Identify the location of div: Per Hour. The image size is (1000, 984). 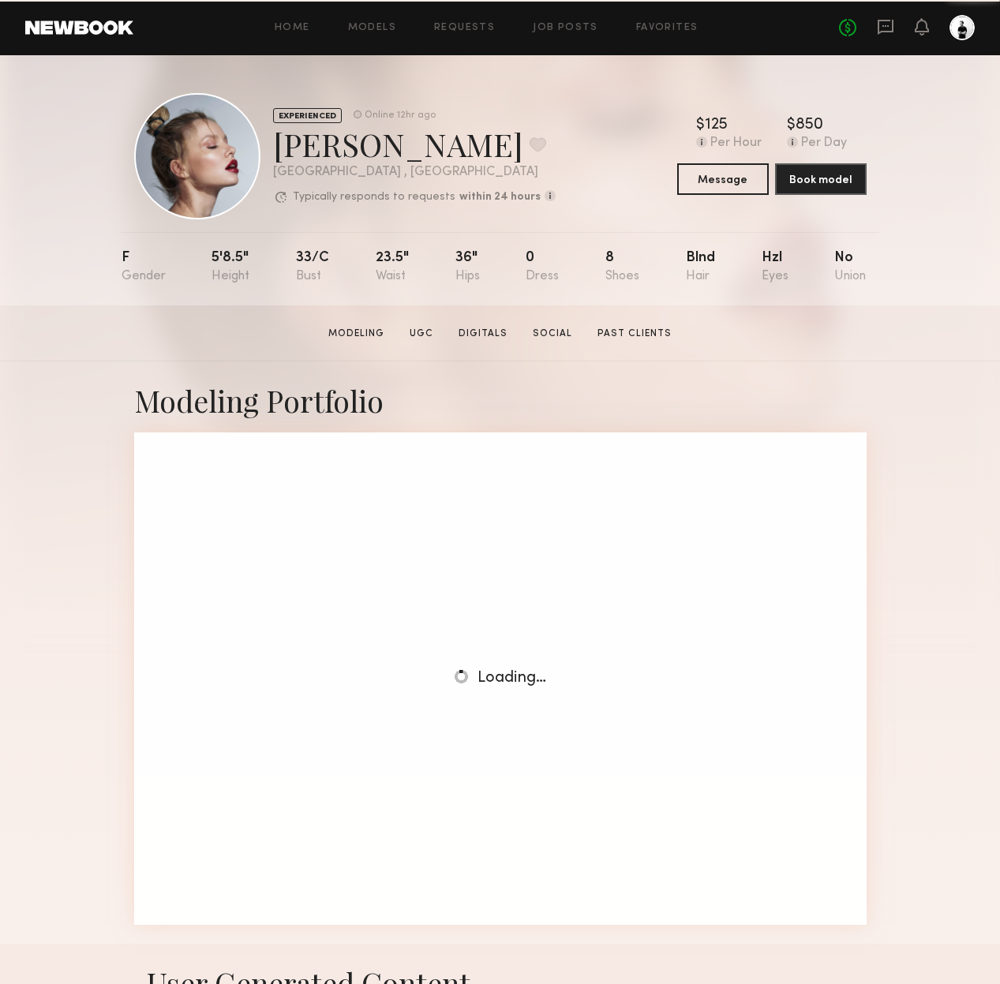
(736, 144).